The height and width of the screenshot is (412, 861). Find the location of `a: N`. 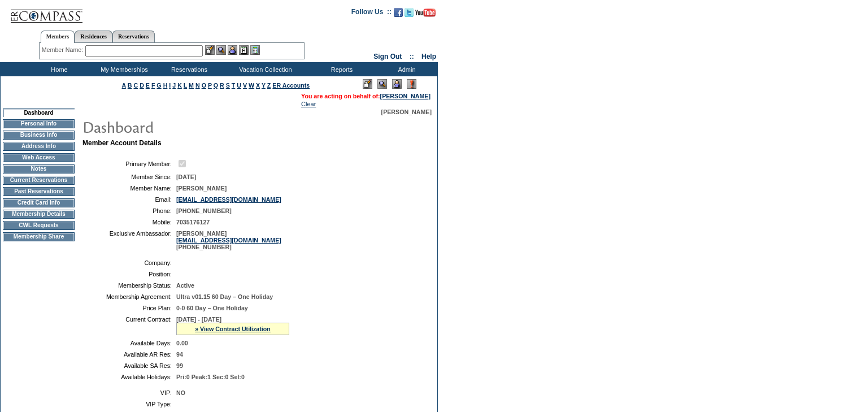

a: N is located at coordinates (198, 85).